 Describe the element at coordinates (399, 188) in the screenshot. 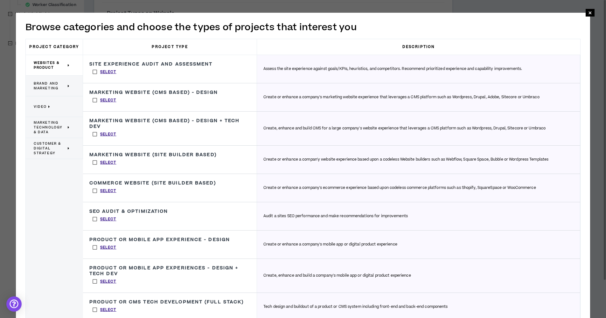

I see `p: Create or enhance a company's ecommerce experience based upon codeless commerce platforms such as...` at that location.